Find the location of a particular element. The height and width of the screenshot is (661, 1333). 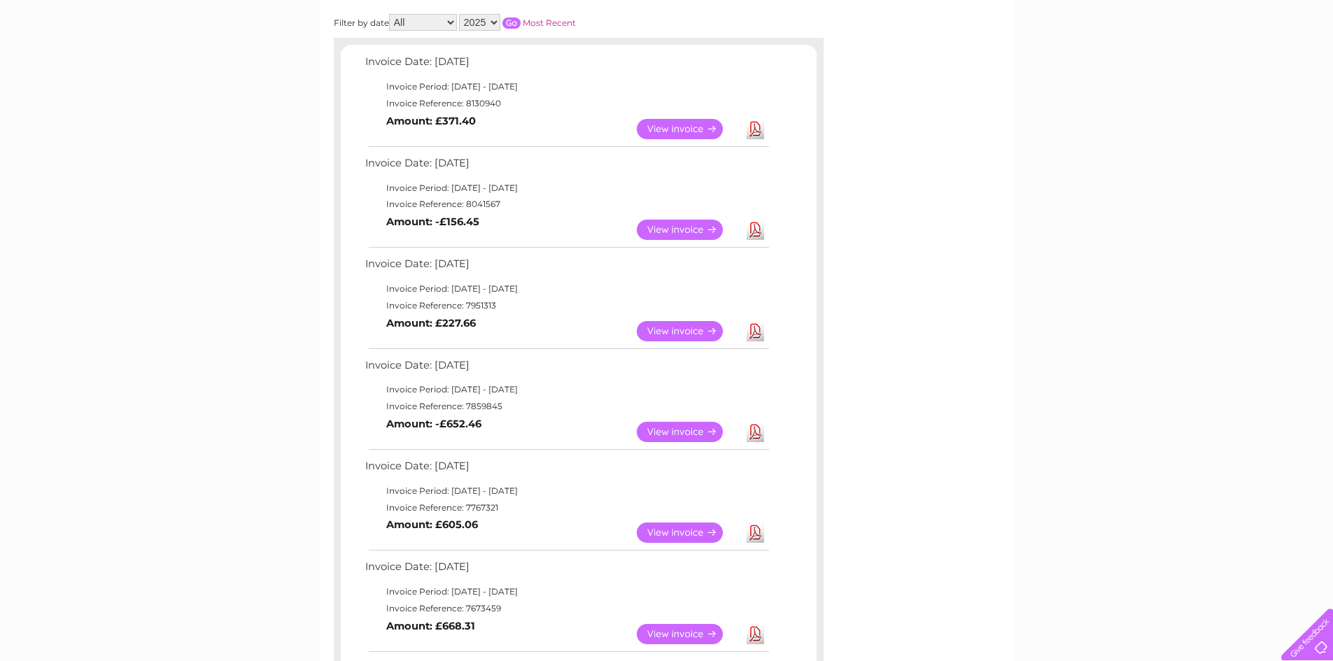

span: 0333 014 3131 is located at coordinates (1118, 15).